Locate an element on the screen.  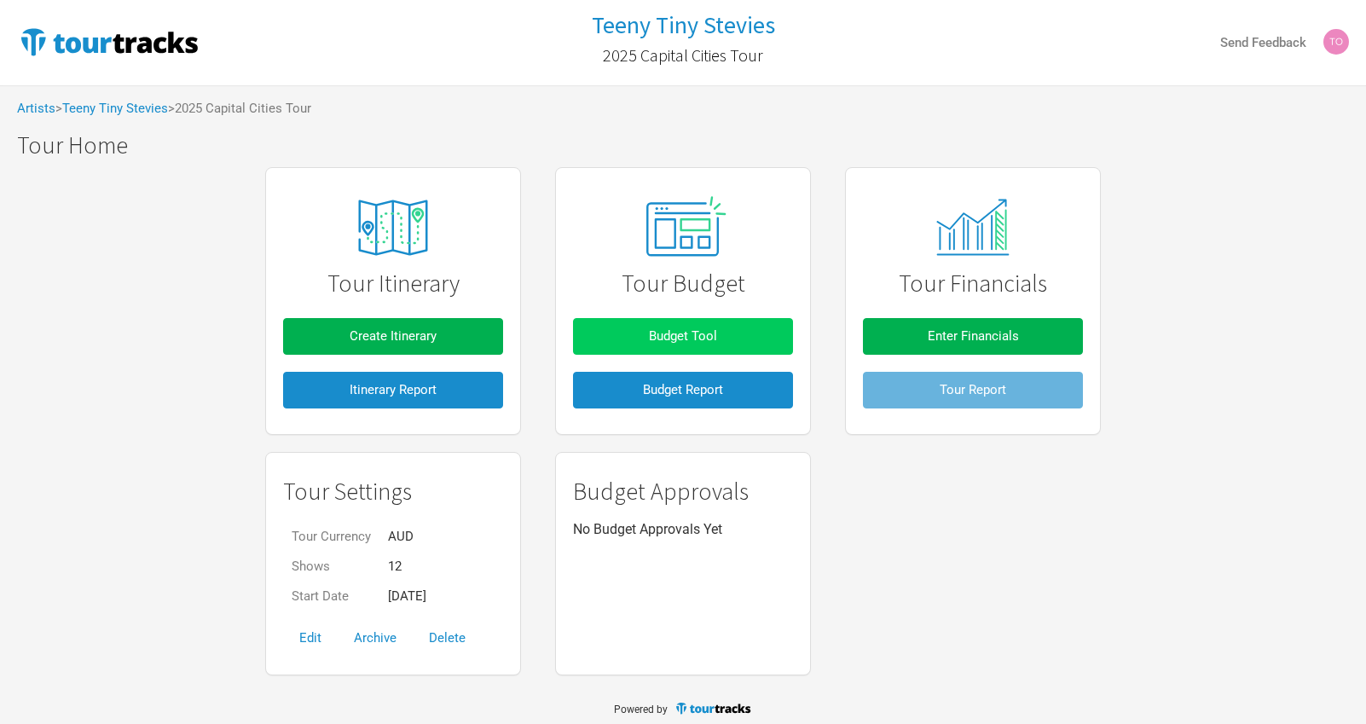
a: Itinerary Report is located at coordinates (393, 390).